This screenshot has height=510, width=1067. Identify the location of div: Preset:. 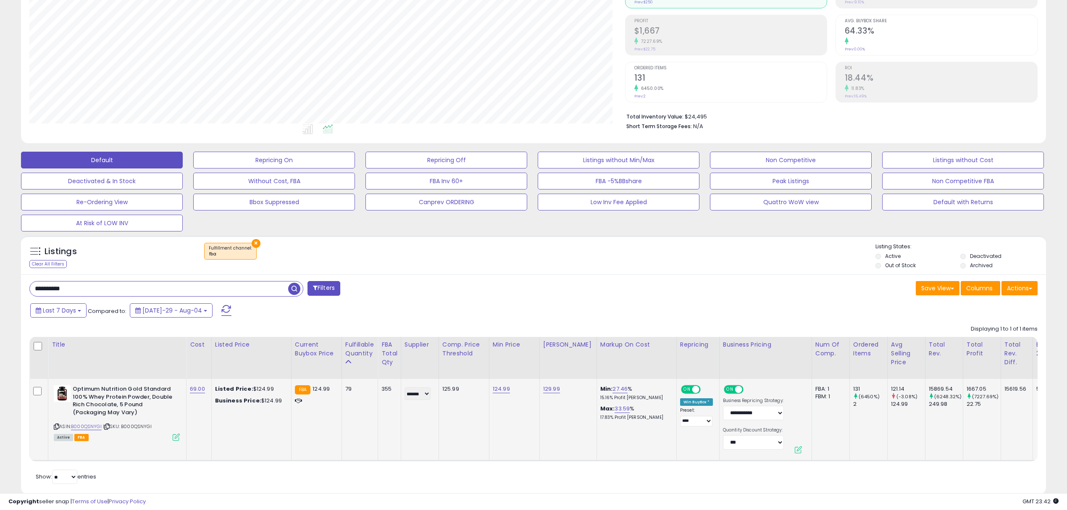
(696, 417).